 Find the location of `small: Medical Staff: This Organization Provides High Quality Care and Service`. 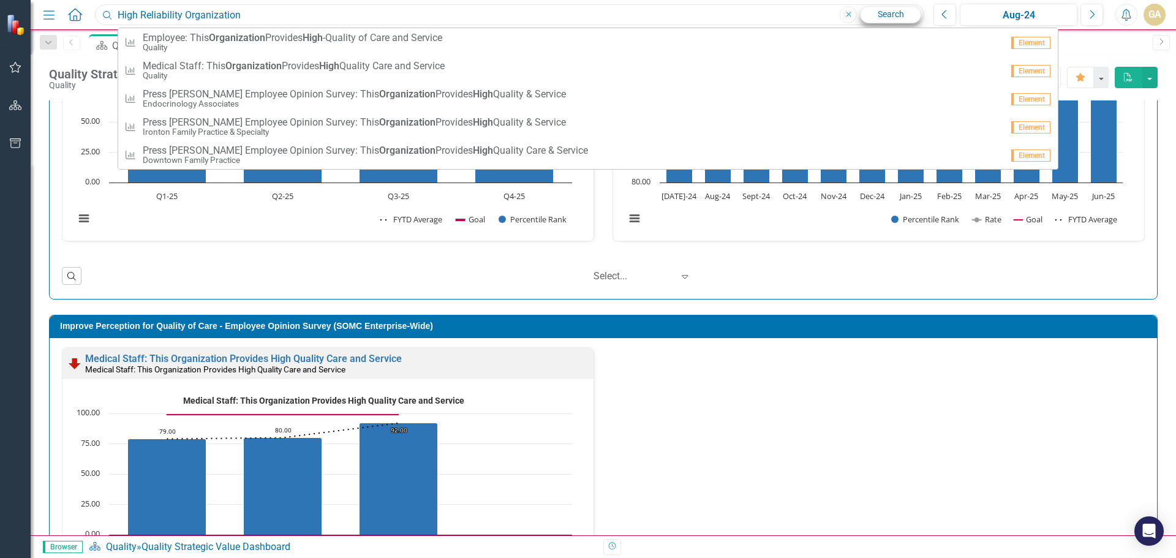

small: Medical Staff: This Organization Provides High Quality Care and Service is located at coordinates (215, 369).